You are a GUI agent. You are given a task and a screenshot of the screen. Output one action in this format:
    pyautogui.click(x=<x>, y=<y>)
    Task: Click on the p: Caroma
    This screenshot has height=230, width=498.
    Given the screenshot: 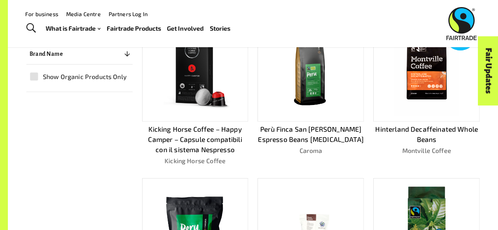 What is the action you would take?
    pyautogui.click(x=310, y=151)
    